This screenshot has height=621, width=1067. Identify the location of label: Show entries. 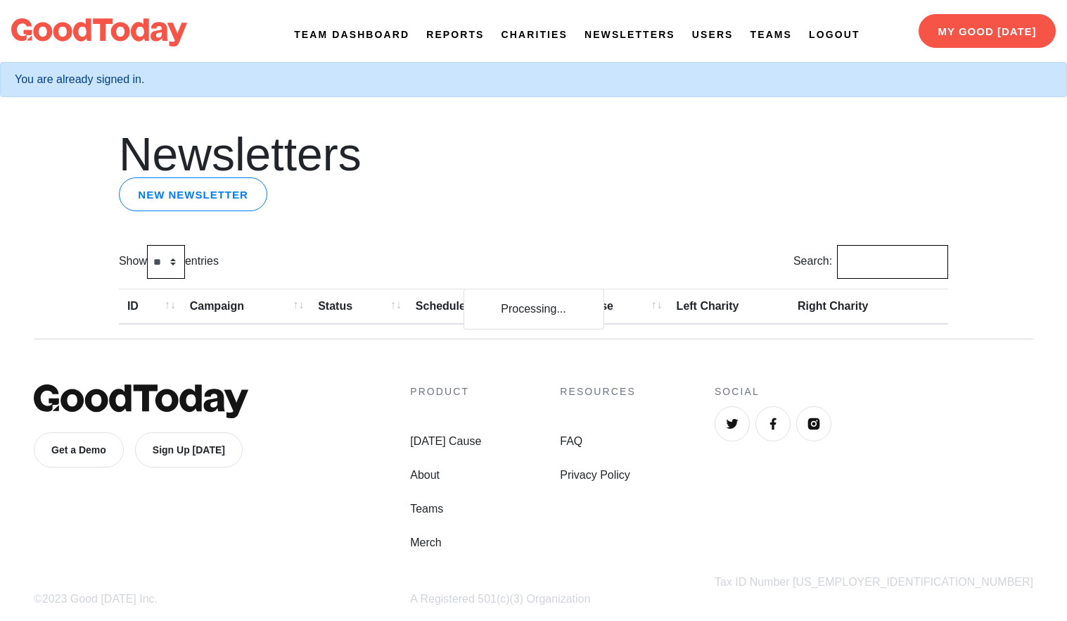
(169, 262).